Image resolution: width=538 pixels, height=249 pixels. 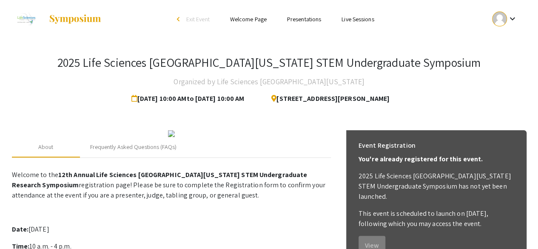 What do you see at coordinates (57, 19) in the screenshot?
I see `a: 2025 Life Sciences South Florida STEM Undergraduate Symposium` at bounding box center [57, 19].